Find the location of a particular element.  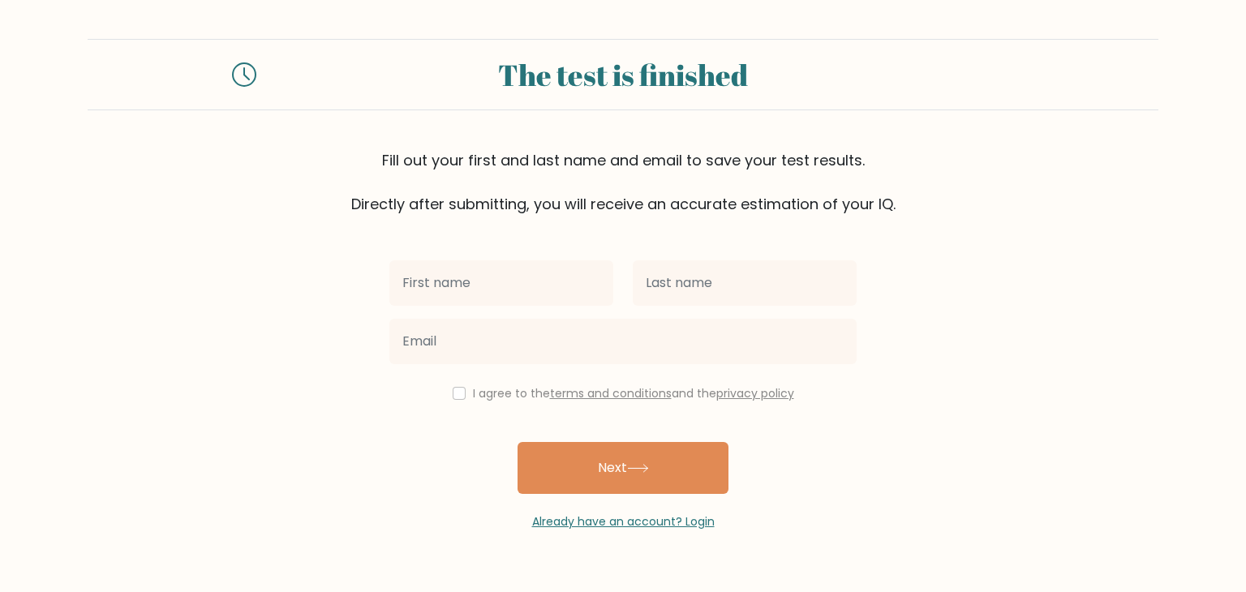

input: First name is located at coordinates (501, 283).